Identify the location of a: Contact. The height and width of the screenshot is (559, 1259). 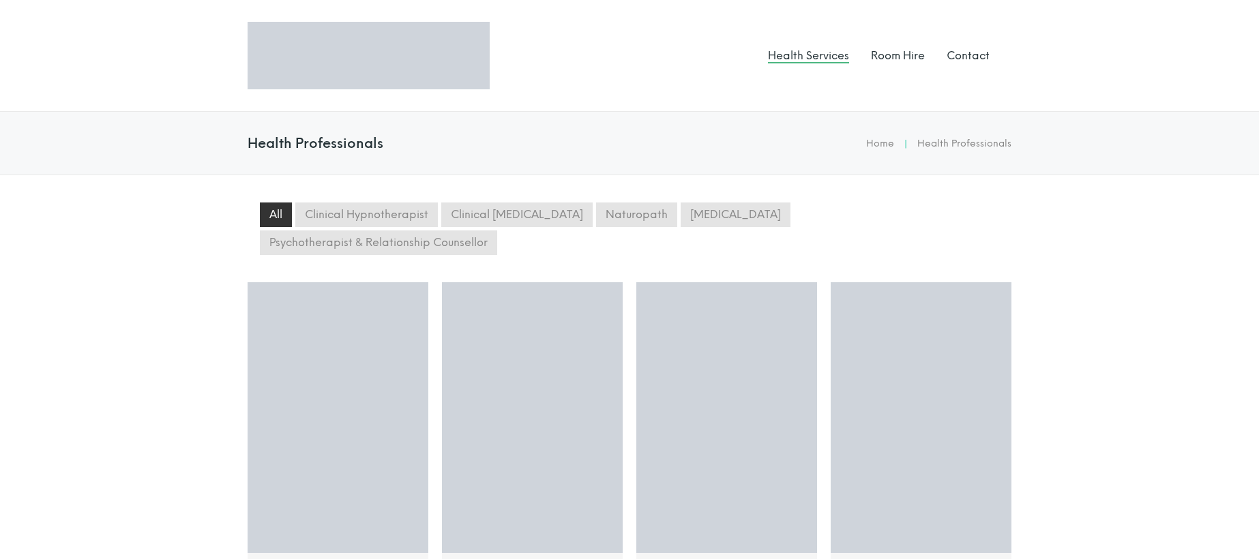
(968, 55).